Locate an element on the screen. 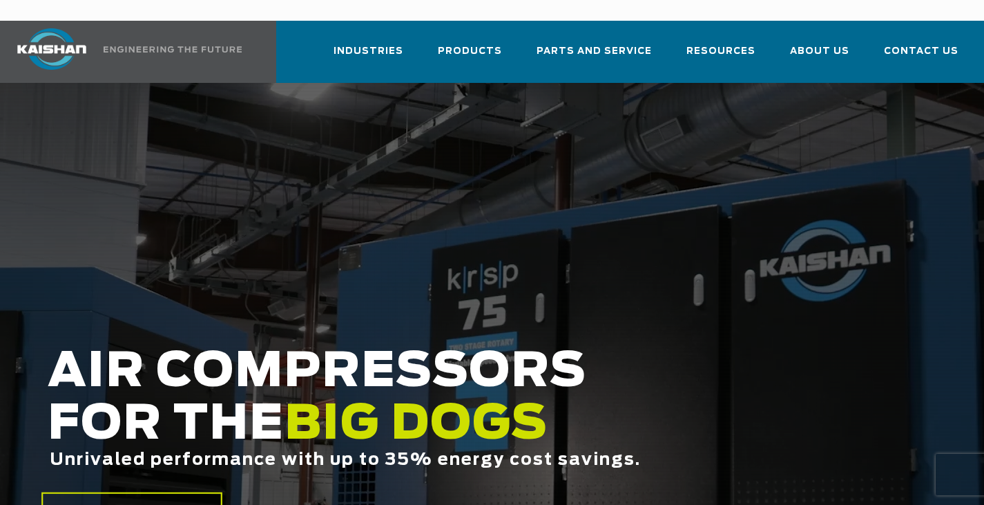 Image resolution: width=984 pixels, height=505 pixels. img: Engineering the future is located at coordinates (173, 49).